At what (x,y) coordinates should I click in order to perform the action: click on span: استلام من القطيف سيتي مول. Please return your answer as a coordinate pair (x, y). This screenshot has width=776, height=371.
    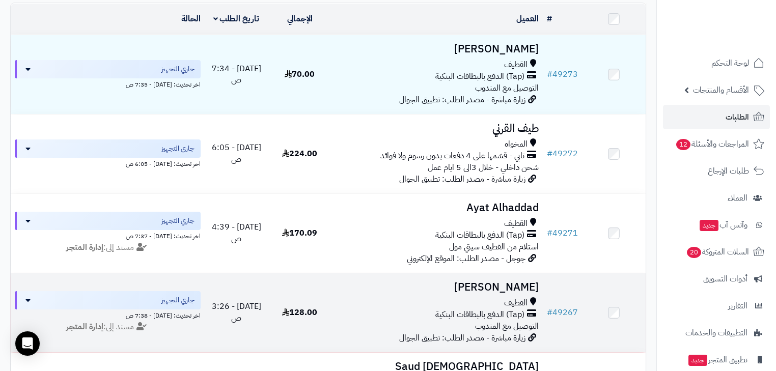
    Looking at the image, I should click on (494, 247).